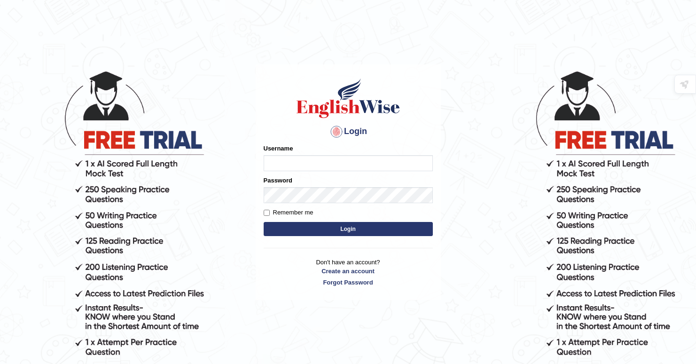 This screenshot has width=696, height=364. What do you see at coordinates (348, 272) in the screenshot?
I see `p: Don't have an account?` at bounding box center [348, 272].